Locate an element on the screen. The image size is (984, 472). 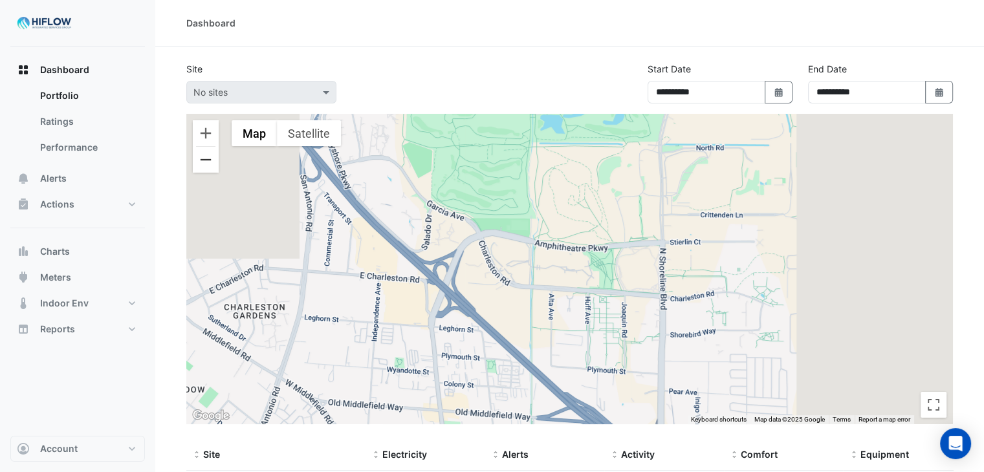
app-icon: Actions is located at coordinates (23, 204).